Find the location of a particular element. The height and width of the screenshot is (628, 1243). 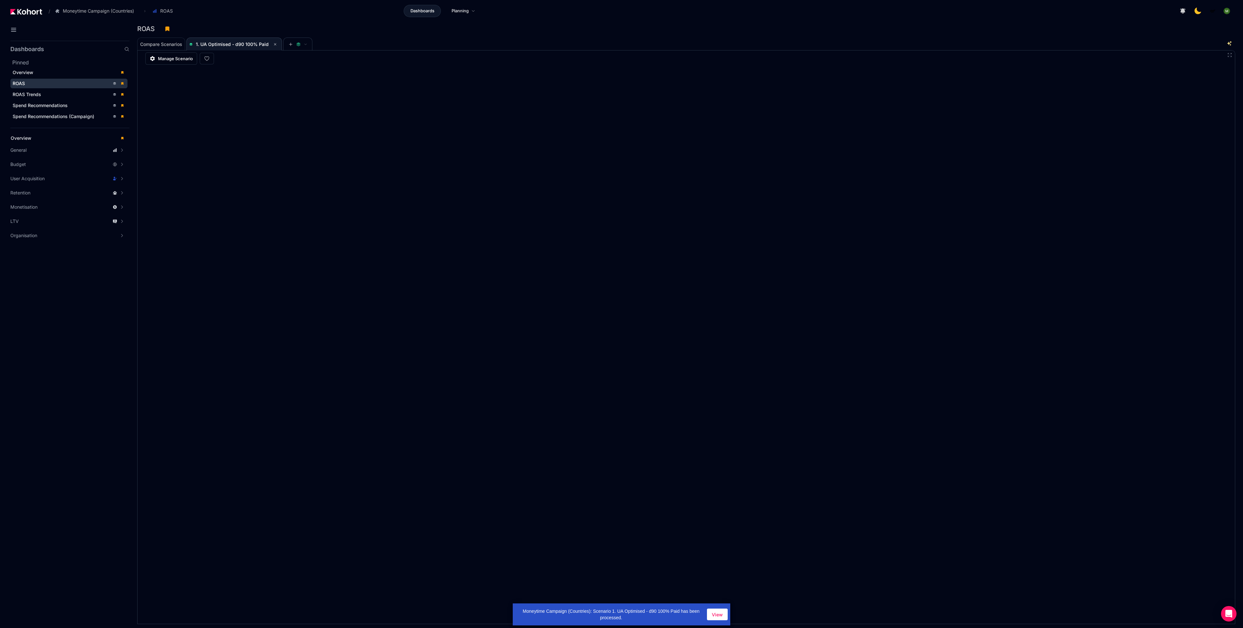

span: Manage Scenario is located at coordinates (175, 59).